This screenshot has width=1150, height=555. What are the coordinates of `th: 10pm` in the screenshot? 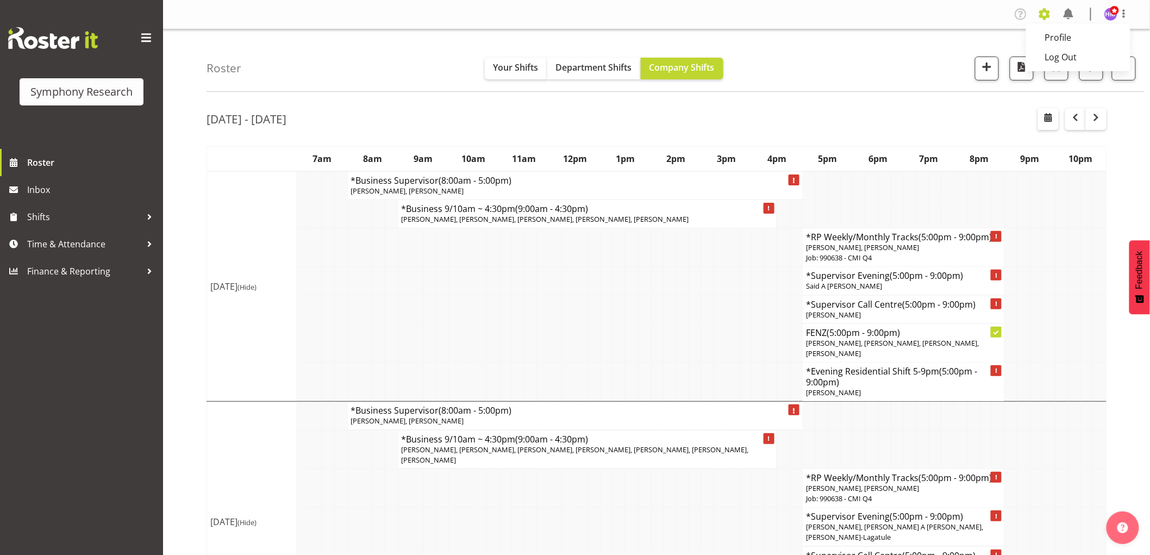 It's located at (1081, 159).